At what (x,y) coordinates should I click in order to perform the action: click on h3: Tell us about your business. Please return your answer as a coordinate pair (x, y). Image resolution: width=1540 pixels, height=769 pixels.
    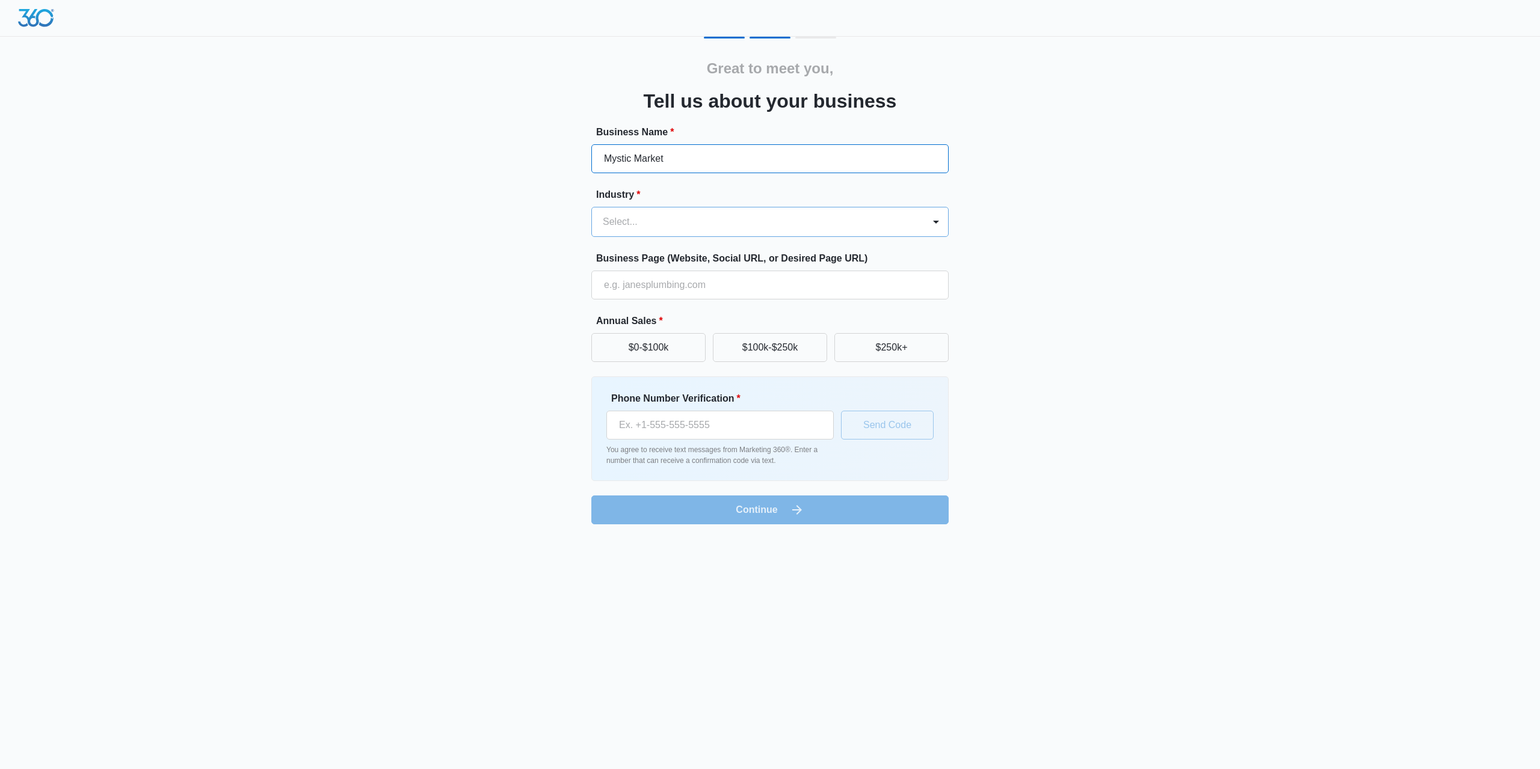
    Looking at the image, I should click on (770, 101).